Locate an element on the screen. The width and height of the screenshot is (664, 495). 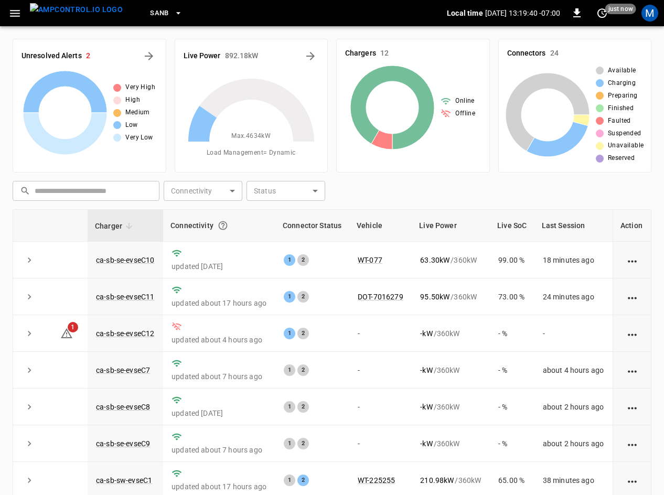
button: Connection between the charger and our software. is located at coordinates (223, 226).